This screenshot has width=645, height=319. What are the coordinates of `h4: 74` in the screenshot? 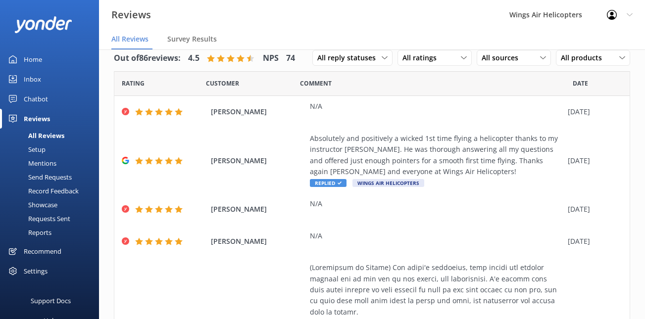 It's located at (291, 58).